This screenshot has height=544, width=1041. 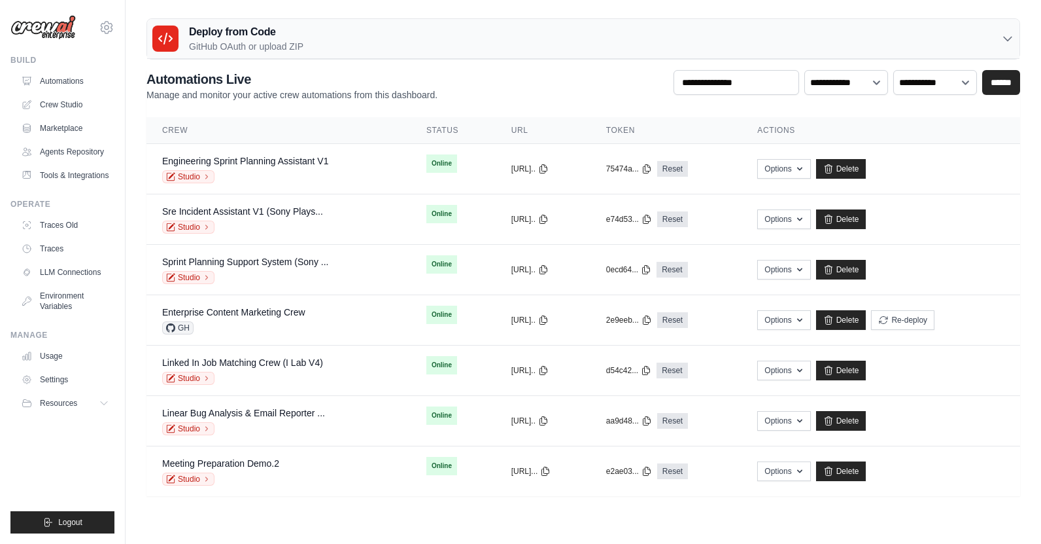 I want to click on a: Automations, so click(x=65, y=81).